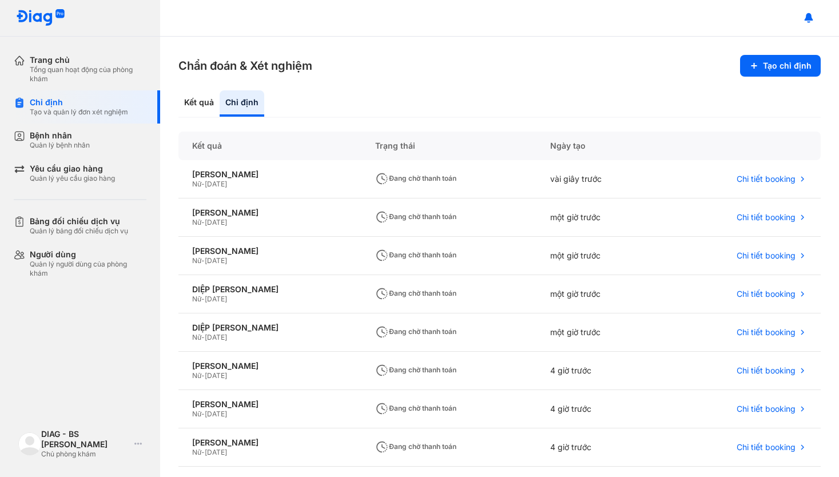 Image resolution: width=839 pixels, height=477 pixels. What do you see at coordinates (449, 146) in the screenshot?
I see `div: Trạng thái` at bounding box center [449, 146].